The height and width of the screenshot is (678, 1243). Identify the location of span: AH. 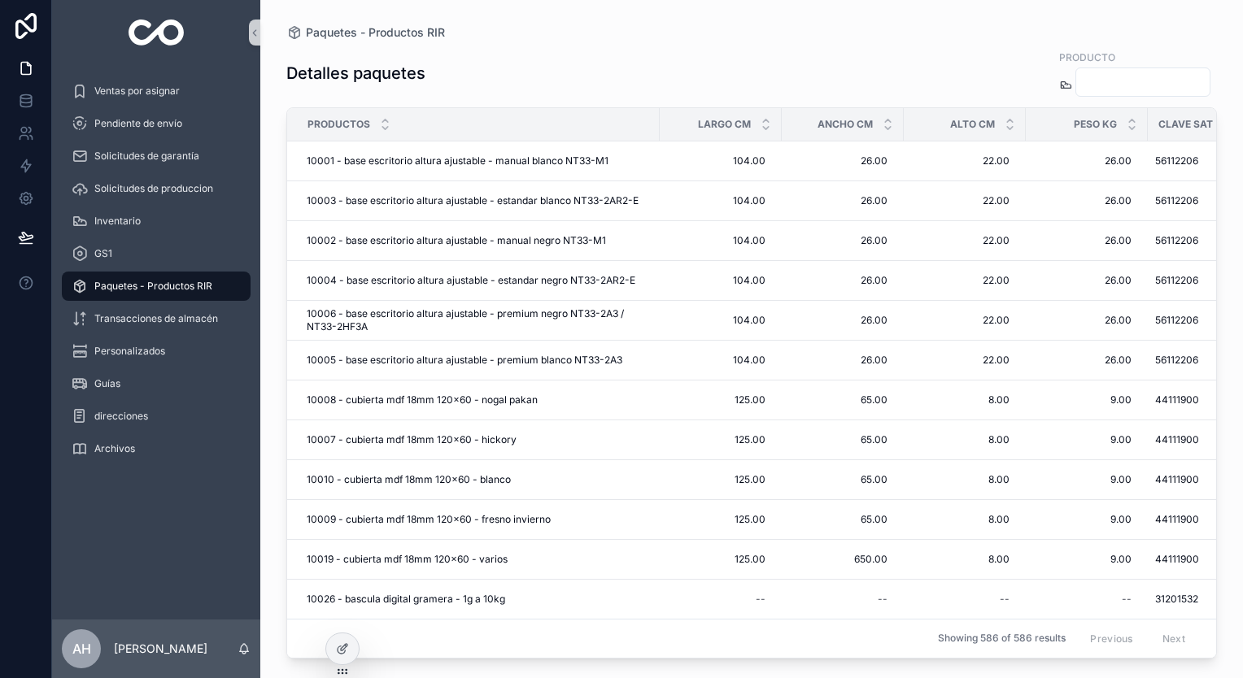
(81, 649).